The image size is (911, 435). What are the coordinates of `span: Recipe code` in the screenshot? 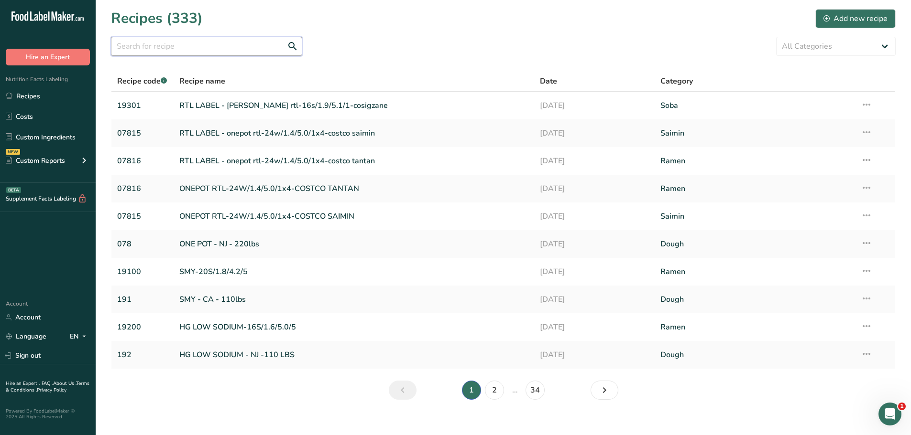 It's located at (142, 81).